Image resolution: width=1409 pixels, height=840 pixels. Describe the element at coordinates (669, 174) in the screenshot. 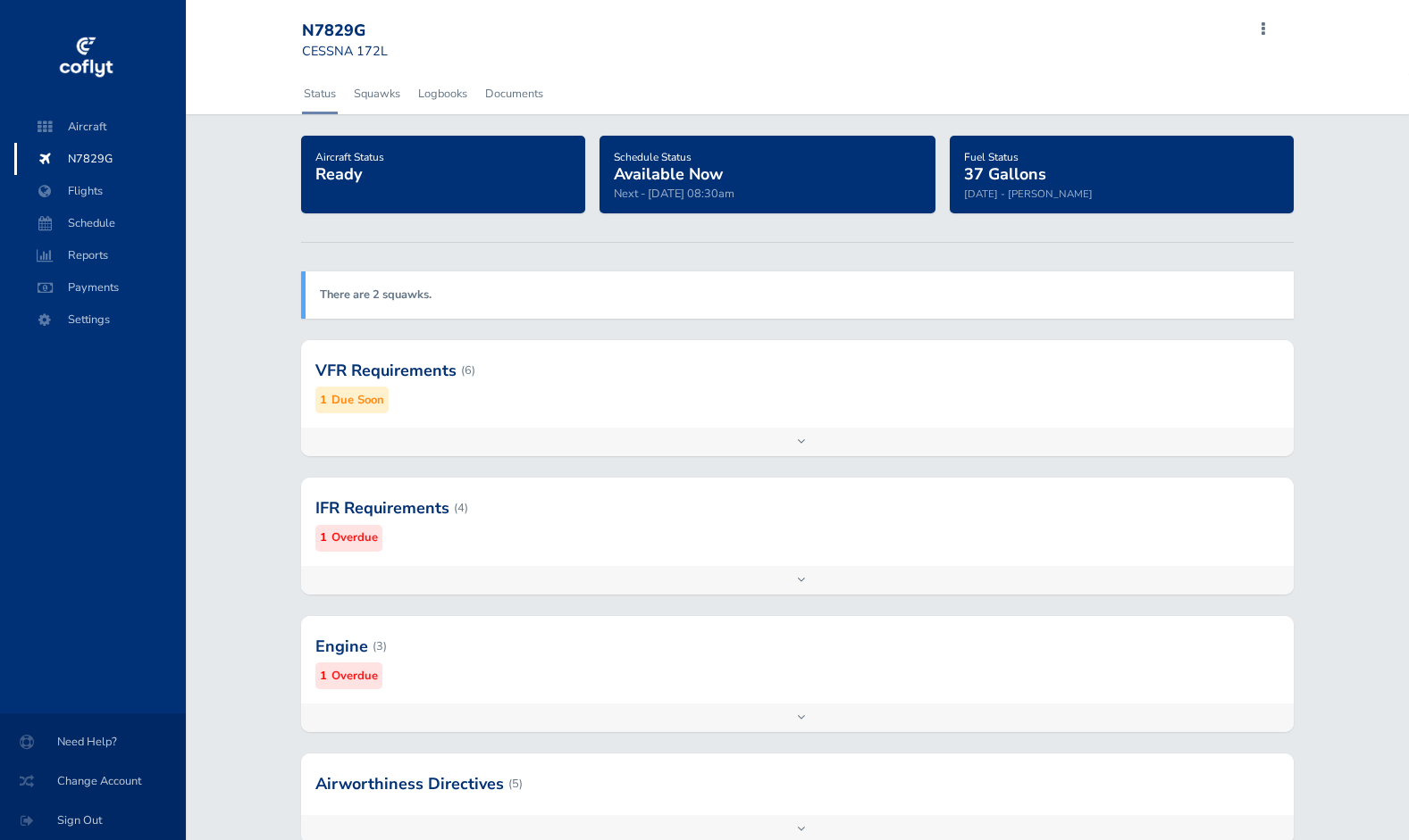

I see `span: Available Now` at that location.